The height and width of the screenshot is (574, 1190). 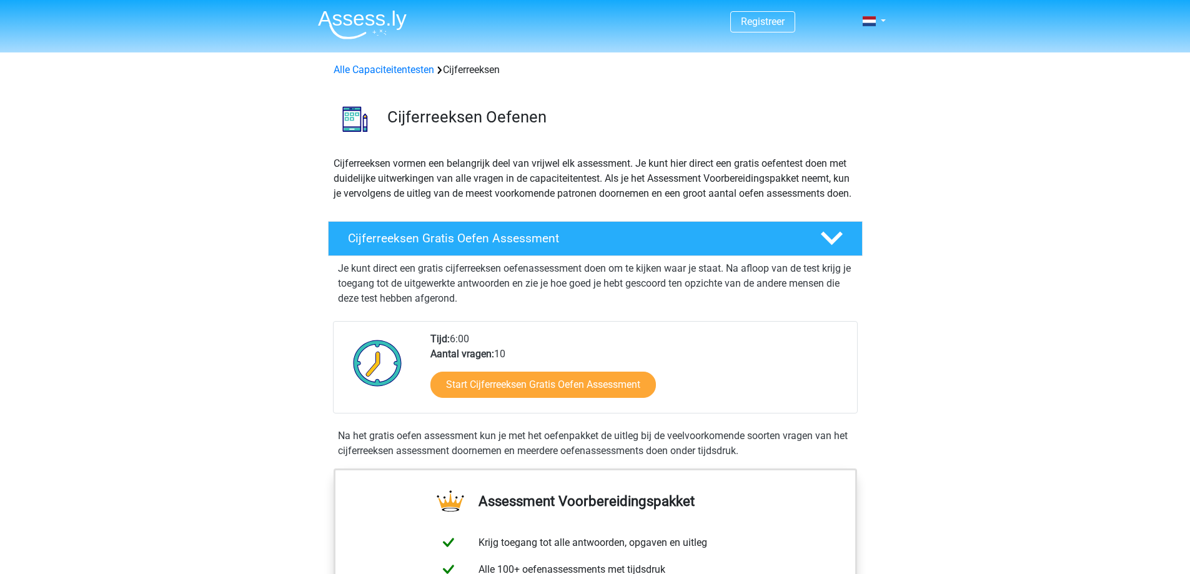 I want to click on img: Assessly, so click(x=362, y=24).